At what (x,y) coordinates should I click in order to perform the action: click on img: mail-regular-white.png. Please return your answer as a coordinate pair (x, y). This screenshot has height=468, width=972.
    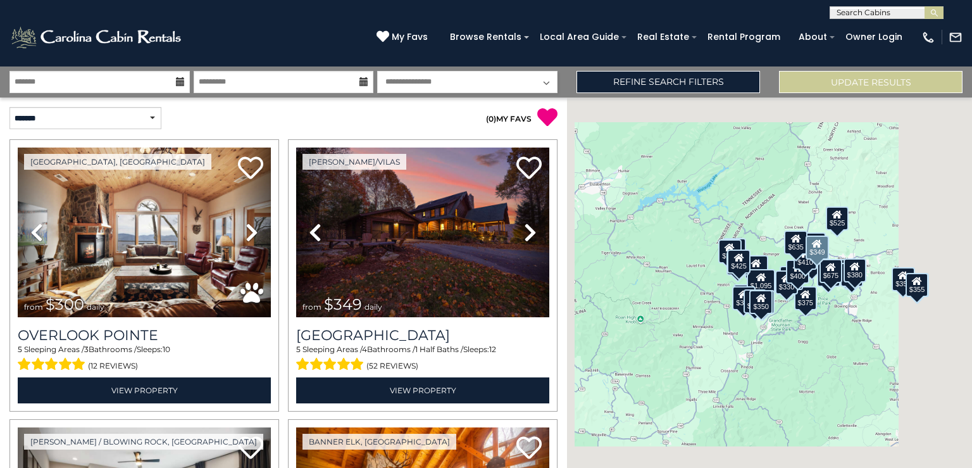
    Looking at the image, I should click on (956, 37).